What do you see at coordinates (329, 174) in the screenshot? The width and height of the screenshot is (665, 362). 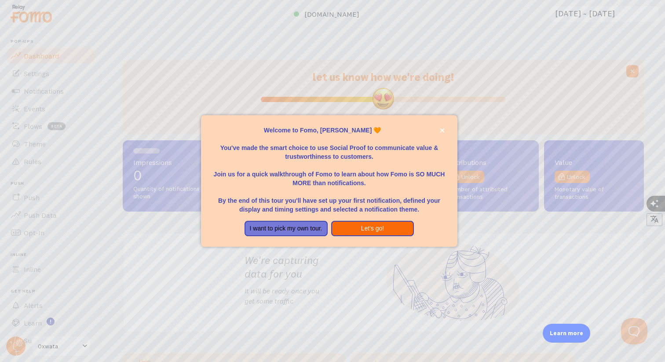 I see `p: Join us for a quick walkthrough of Fomo to learn about how Fomo is SO MUCH MORE than notifications.` at bounding box center [329, 174].